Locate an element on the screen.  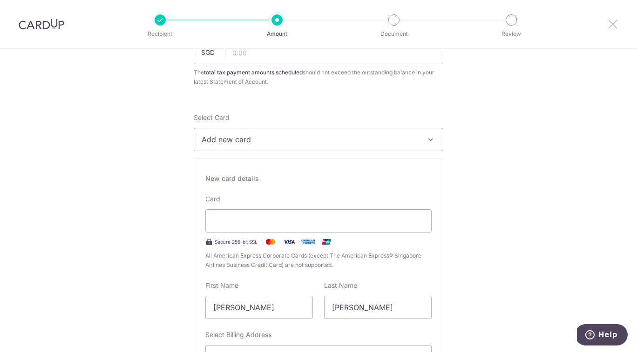
label: First Name is located at coordinates (222, 286).